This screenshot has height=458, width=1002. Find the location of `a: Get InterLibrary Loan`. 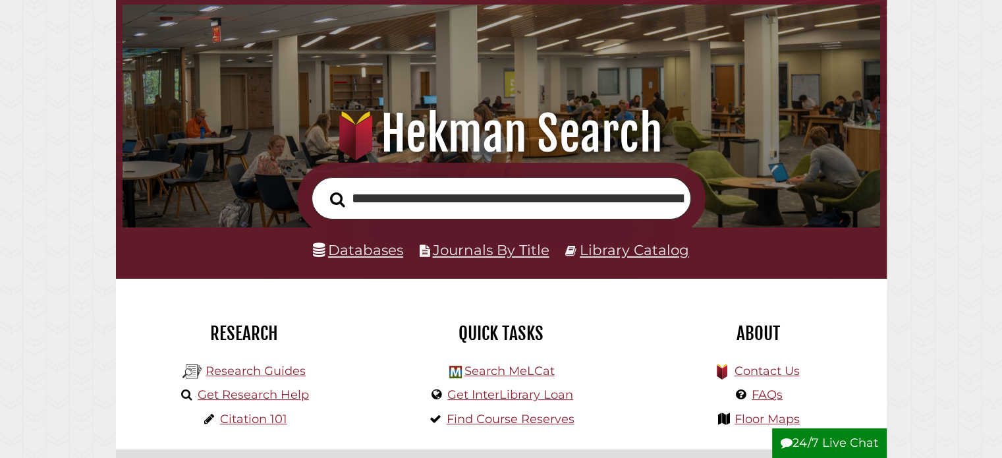

a: Get InterLibrary Loan is located at coordinates (510, 395).